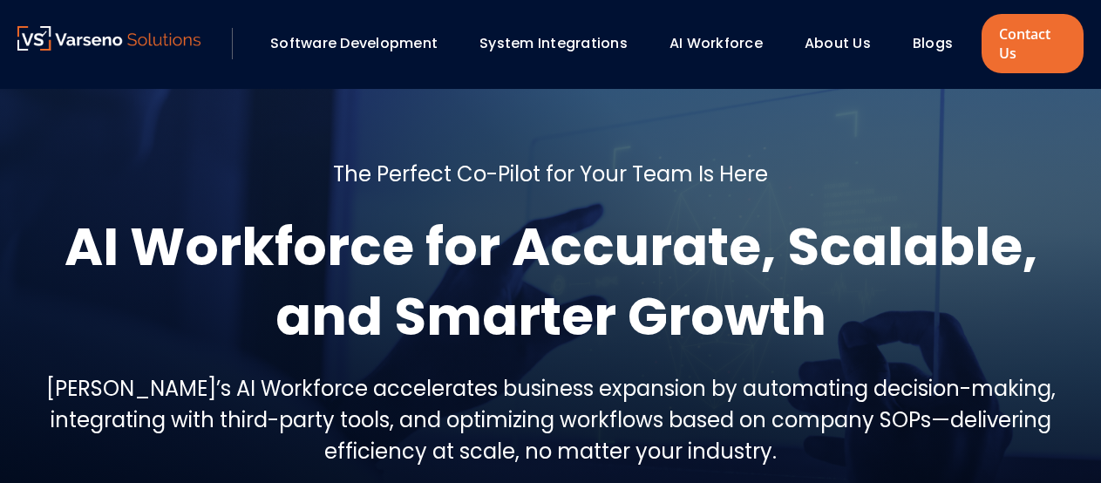  I want to click on div: AI Workforce, so click(724, 44).